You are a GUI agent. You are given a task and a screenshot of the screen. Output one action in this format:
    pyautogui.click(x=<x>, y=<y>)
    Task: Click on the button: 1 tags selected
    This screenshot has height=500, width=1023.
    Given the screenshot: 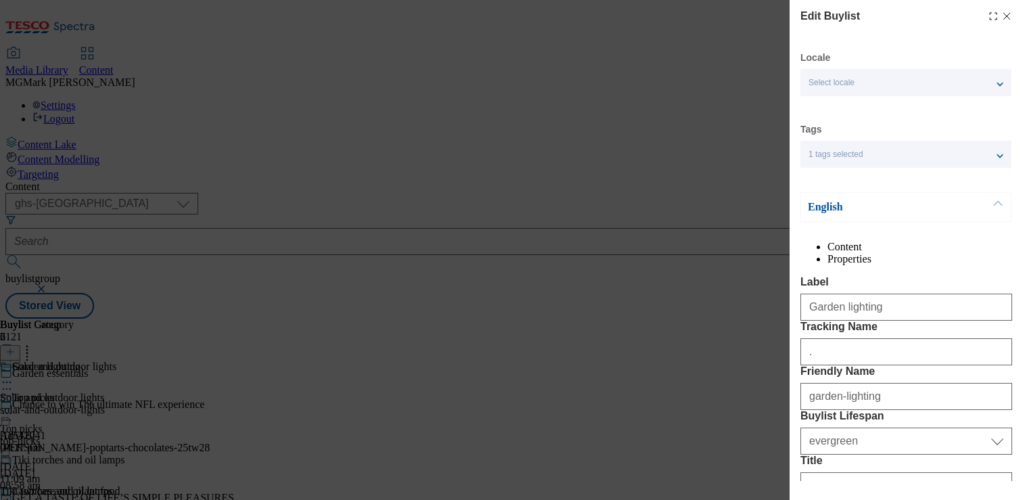 What is the action you would take?
    pyautogui.click(x=906, y=154)
    